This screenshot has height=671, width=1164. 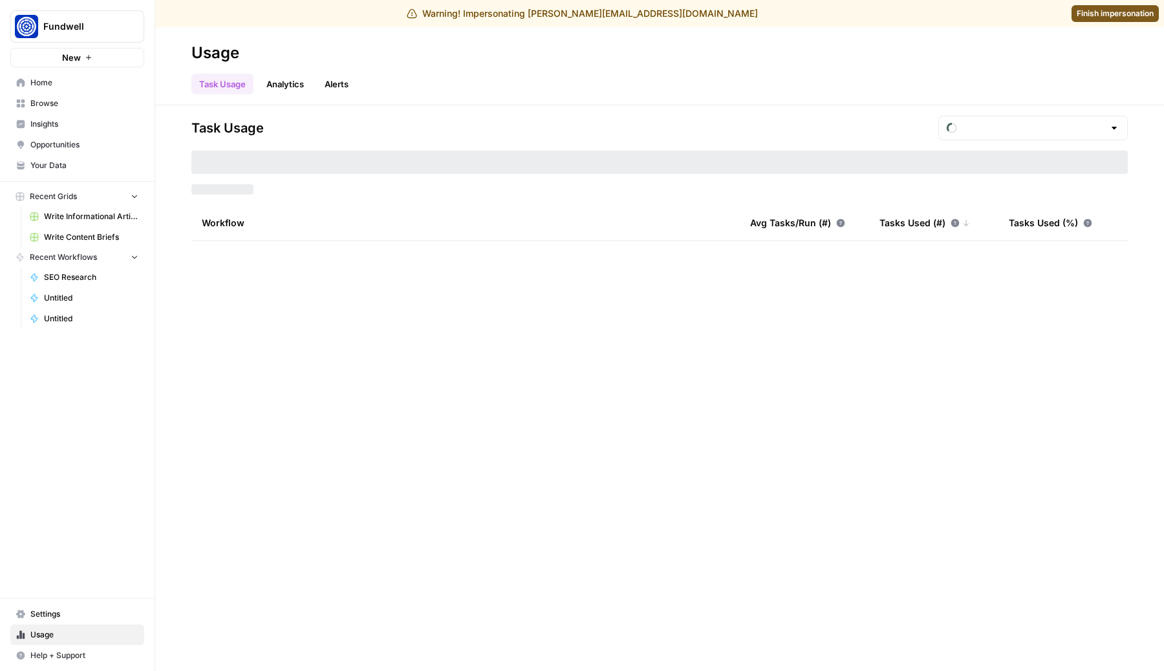 I want to click on button: New, so click(x=77, y=58).